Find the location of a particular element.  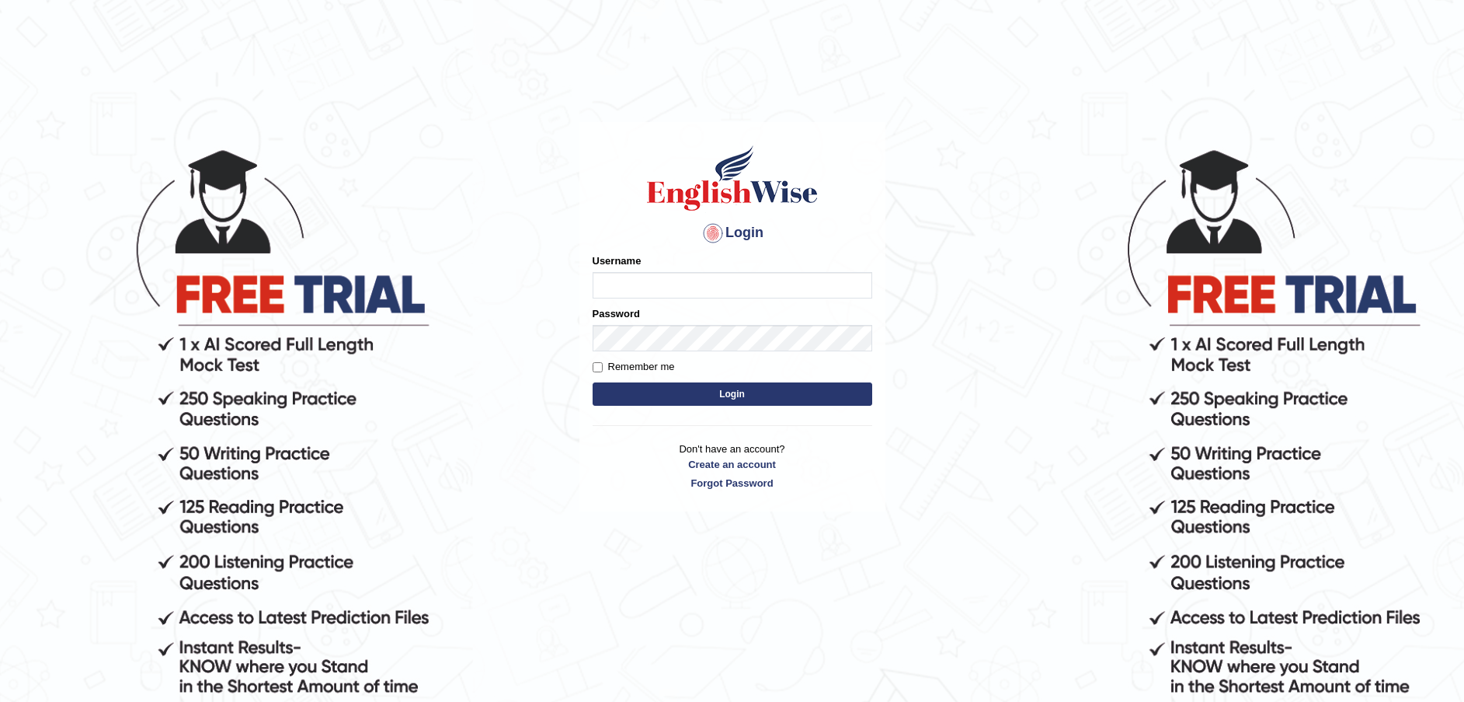

p: Don't have an account? is located at coordinates (733, 465).